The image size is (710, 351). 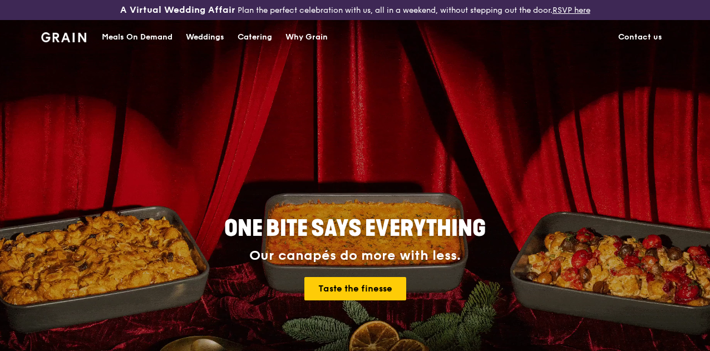 I want to click on div: Meals On Demand, so click(x=137, y=37).